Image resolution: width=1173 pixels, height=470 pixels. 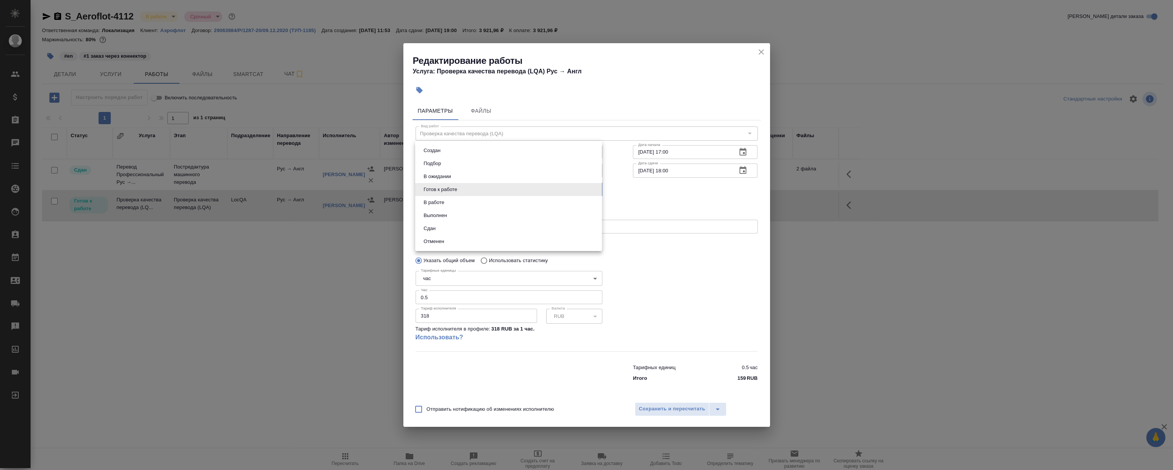 What do you see at coordinates (432, 151) in the screenshot?
I see `button: Создан` at bounding box center [432, 151].